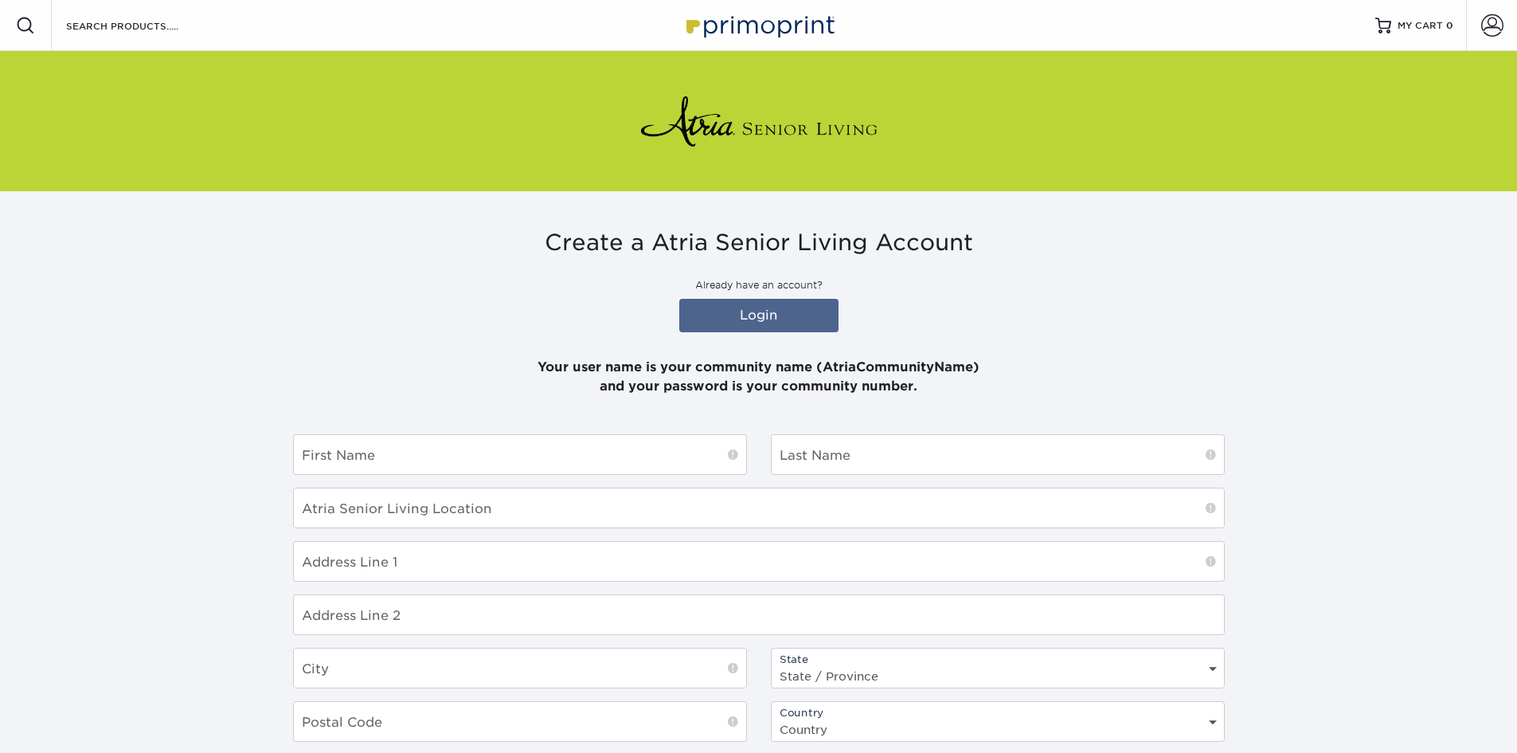 The image size is (1517, 753). Describe the element at coordinates (1420, 25) in the screenshot. I see `span: MY CART` at that location.